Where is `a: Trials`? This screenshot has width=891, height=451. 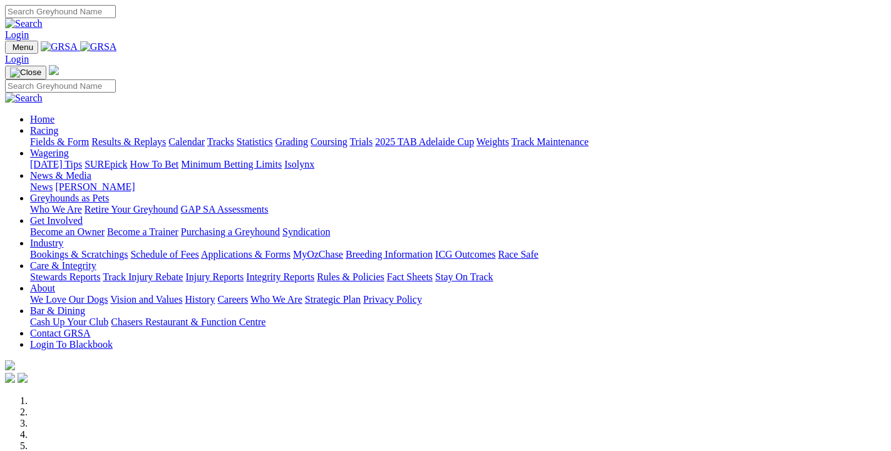 a: Trials is located at coordinates (361, 141).